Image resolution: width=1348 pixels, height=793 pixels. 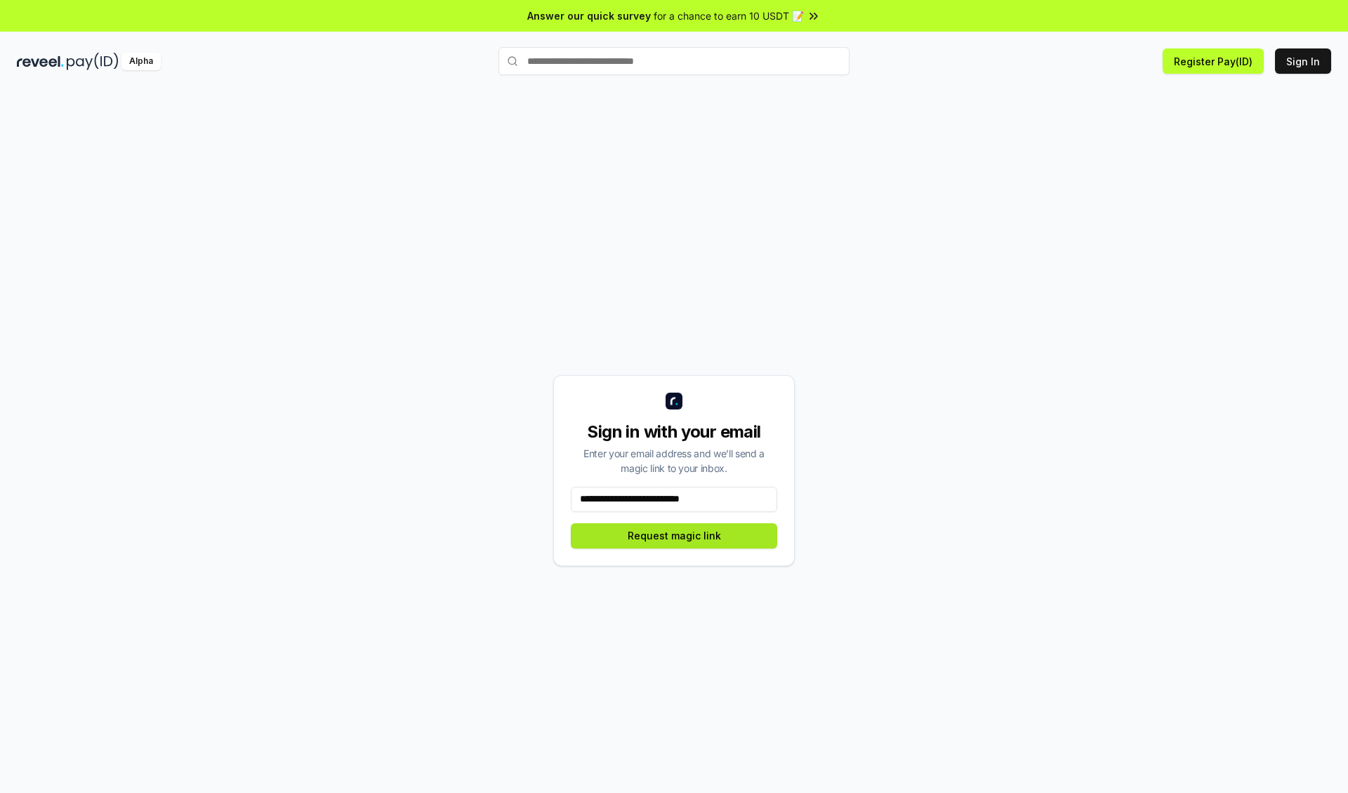 What do you see at coordinates (674, 401) in the screenshot?
I see `img: logo_small` at bounding box center [674, 401].